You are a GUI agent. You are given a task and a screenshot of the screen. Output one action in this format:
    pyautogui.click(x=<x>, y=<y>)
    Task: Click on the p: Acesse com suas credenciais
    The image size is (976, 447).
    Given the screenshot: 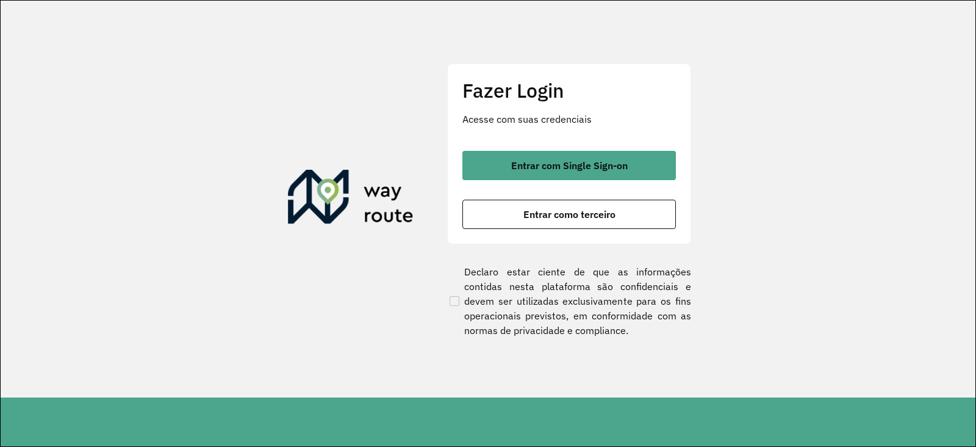 What is the action you would take?
    pyautogui.click(x=569, y=119)
    